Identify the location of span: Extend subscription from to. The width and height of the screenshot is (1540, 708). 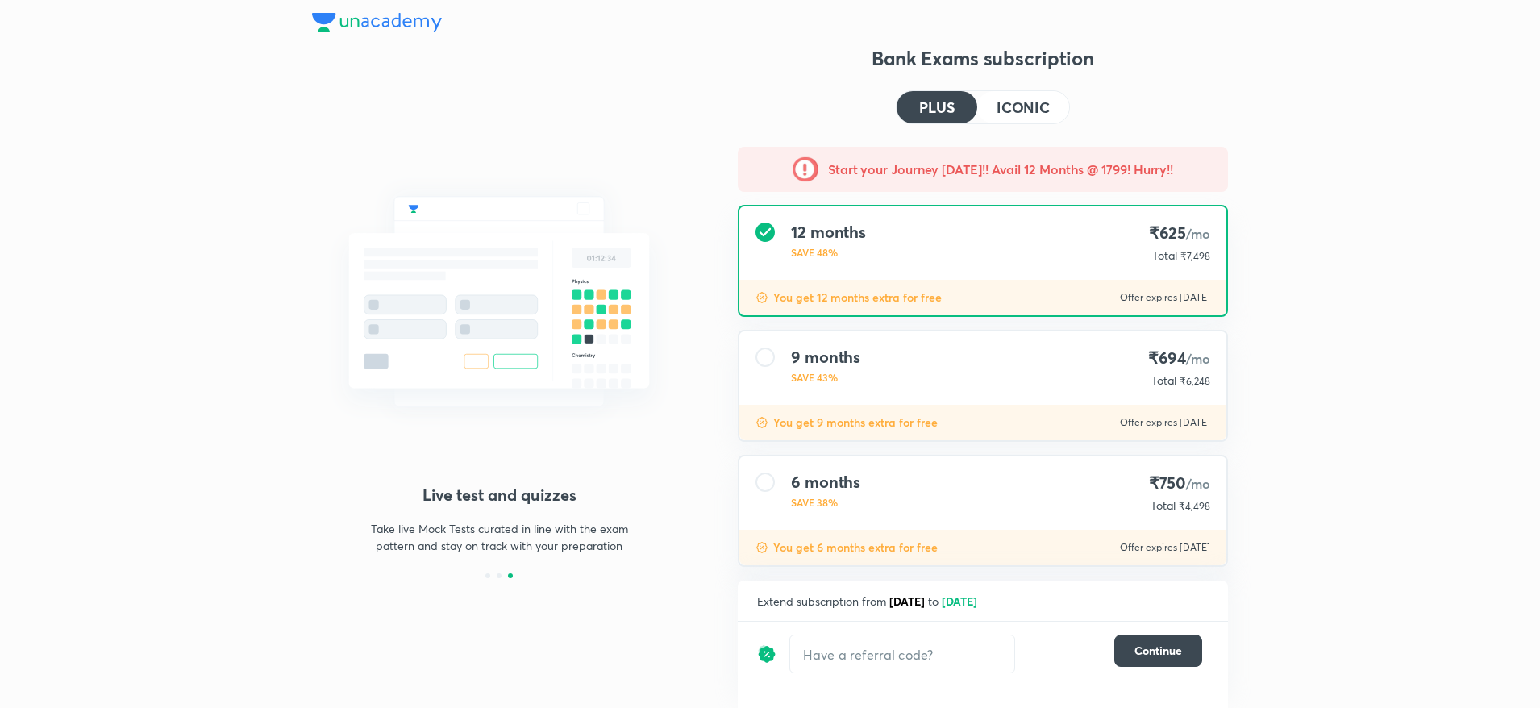
(868, 601).